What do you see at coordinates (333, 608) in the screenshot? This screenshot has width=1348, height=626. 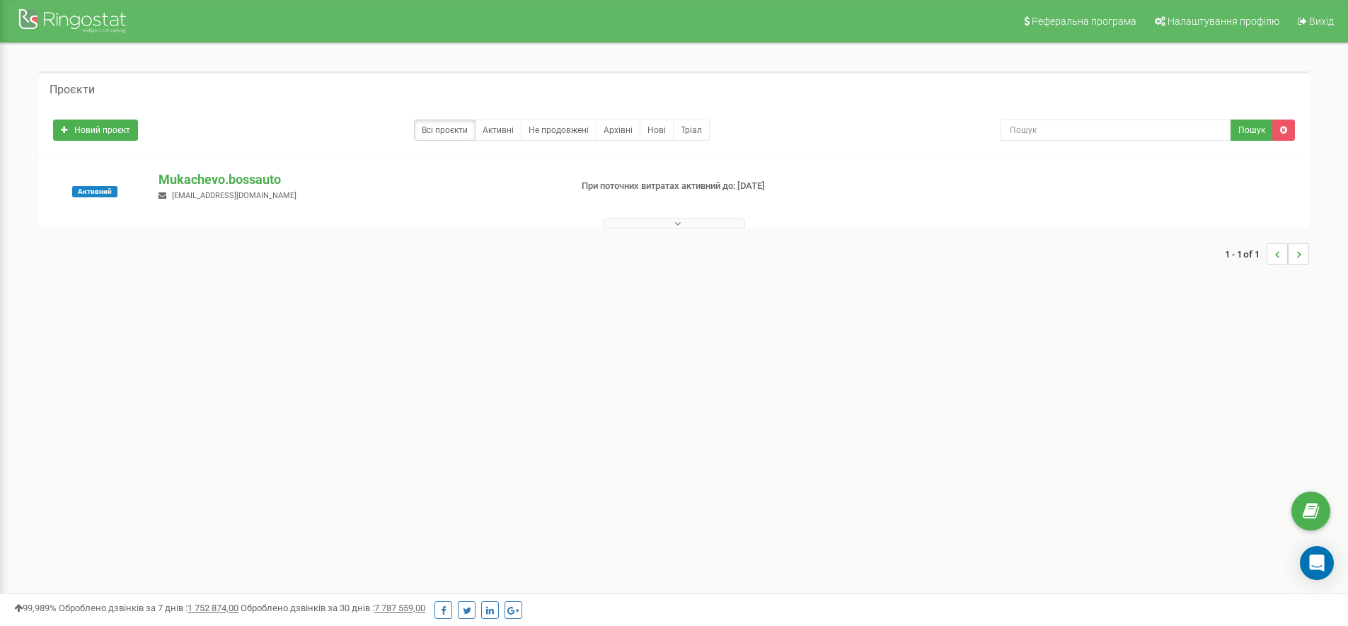 I see `span: Оброблено дзвінків за 30 днів :` at bounding box center [333, 608].